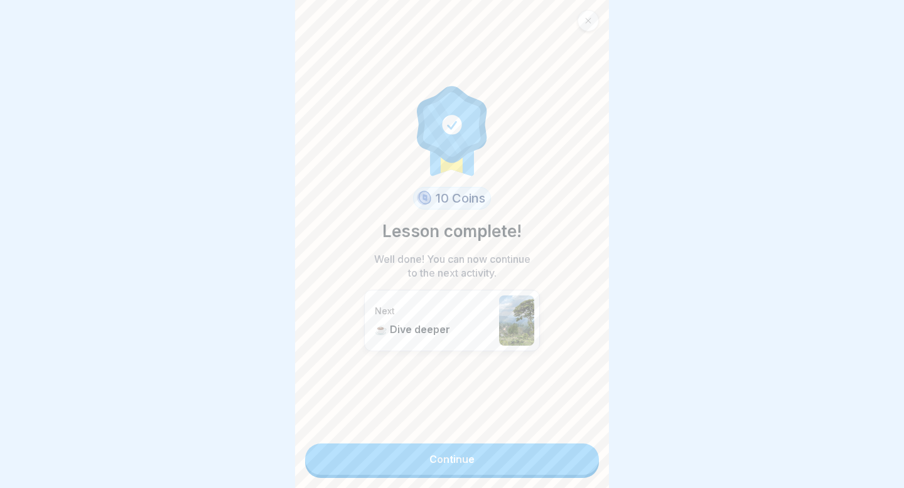  What do you see at coordinates (424, 198) in the screenshot?
I see `img: coin.svg` at bounding box center [424, 198].